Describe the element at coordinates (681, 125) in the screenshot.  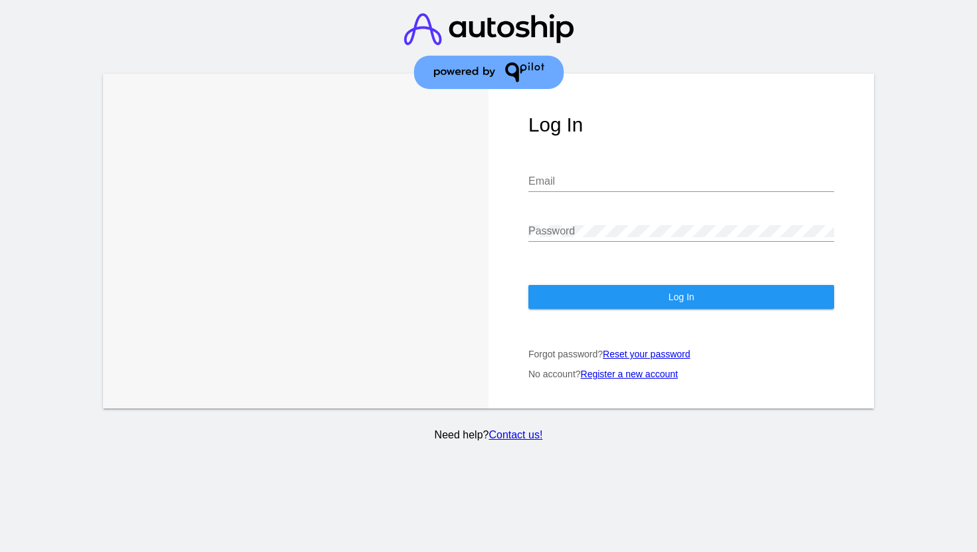
I see `h1: Log In` at that location.